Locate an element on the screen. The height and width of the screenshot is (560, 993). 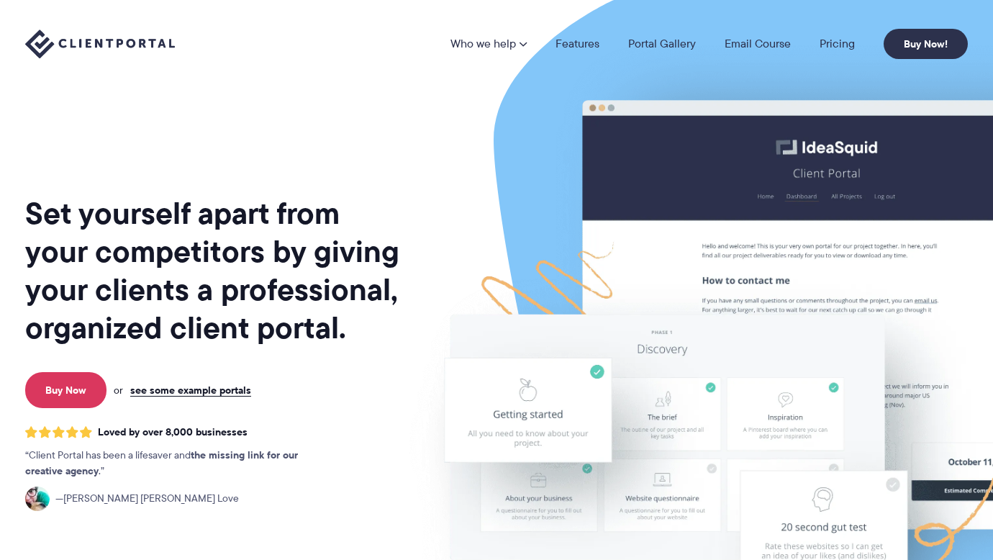
p: Client Portal has been a lifesaver and . is located at coordinates (176, 463).